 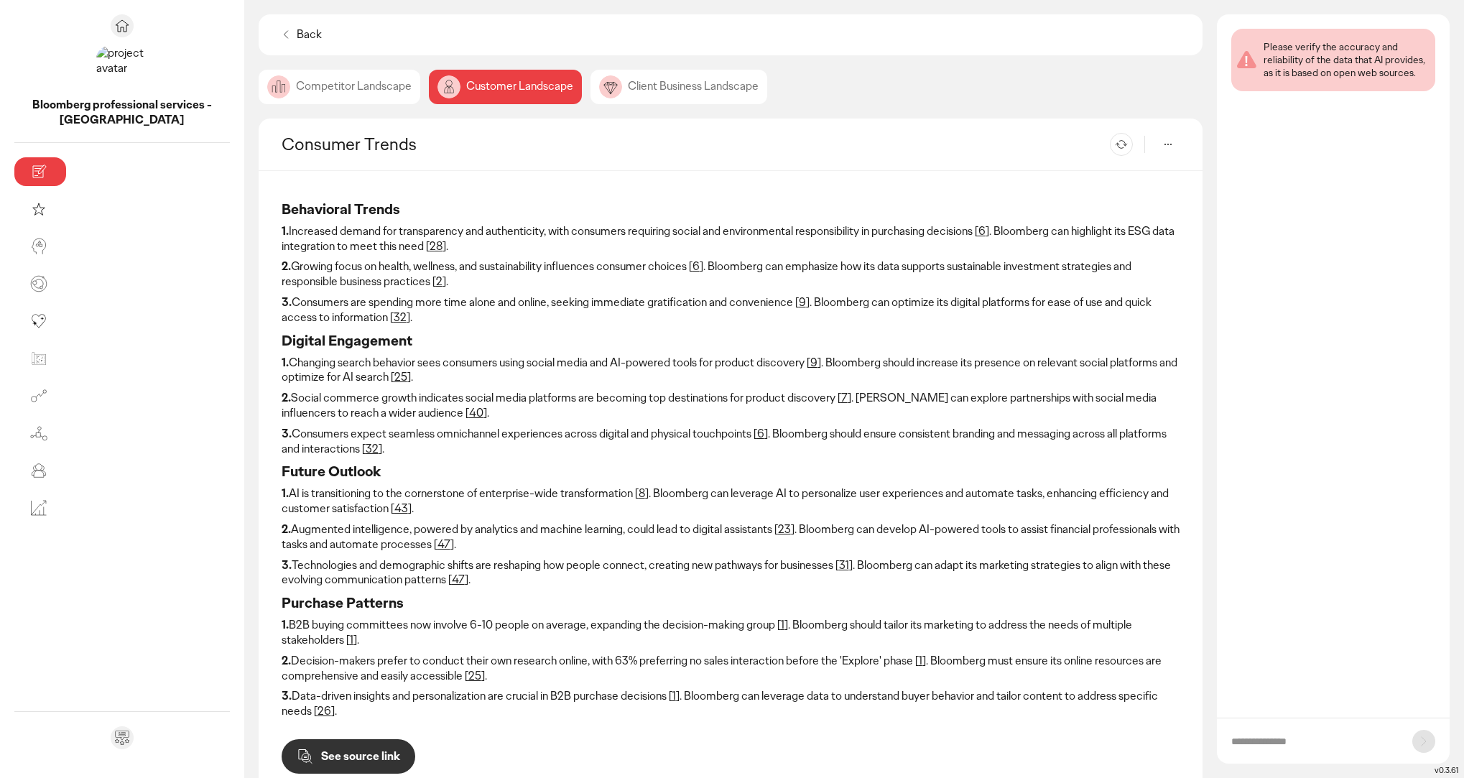 What do you see at coordinates (439, 281) in the screenshot?
I see `a: 2` at bounding box center [439, 281].